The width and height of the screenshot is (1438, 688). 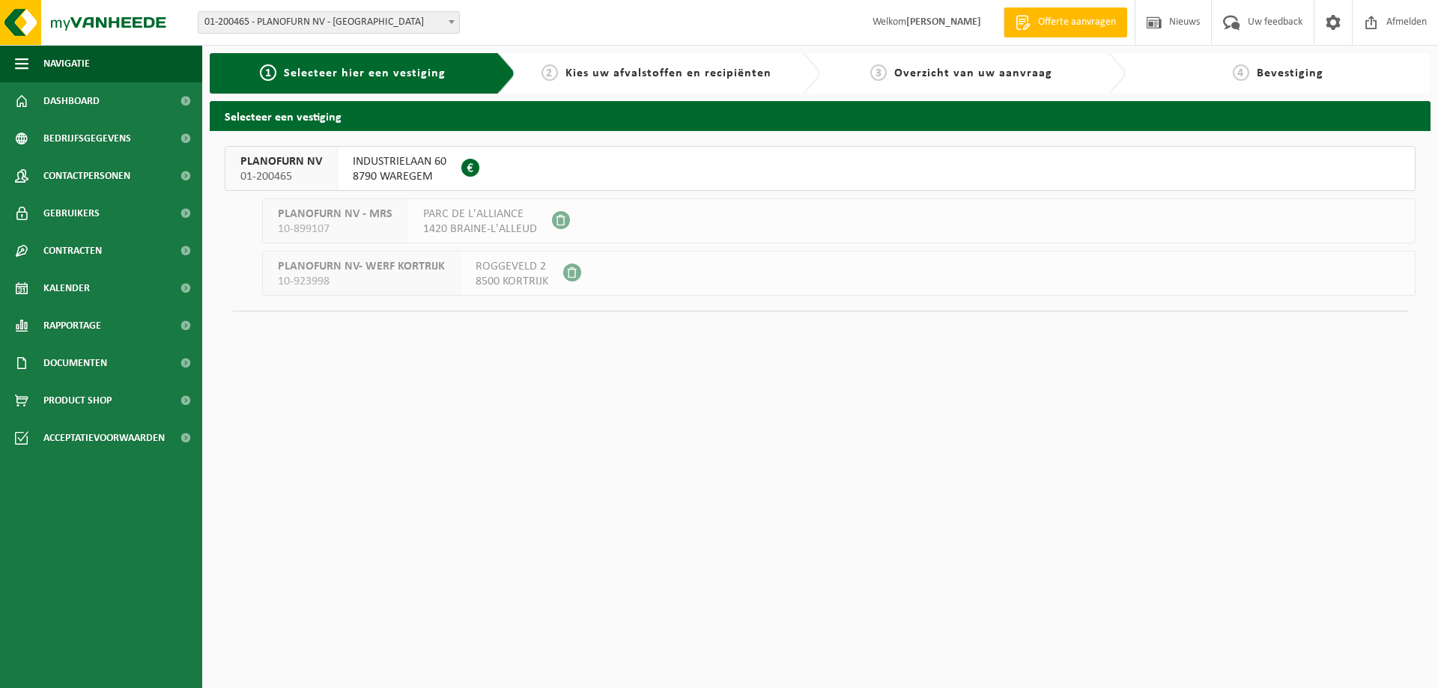 What do you see at coordinates (1241, 73) in the screenshot?
I see `span: 4` at bounding box center [1241, 73].